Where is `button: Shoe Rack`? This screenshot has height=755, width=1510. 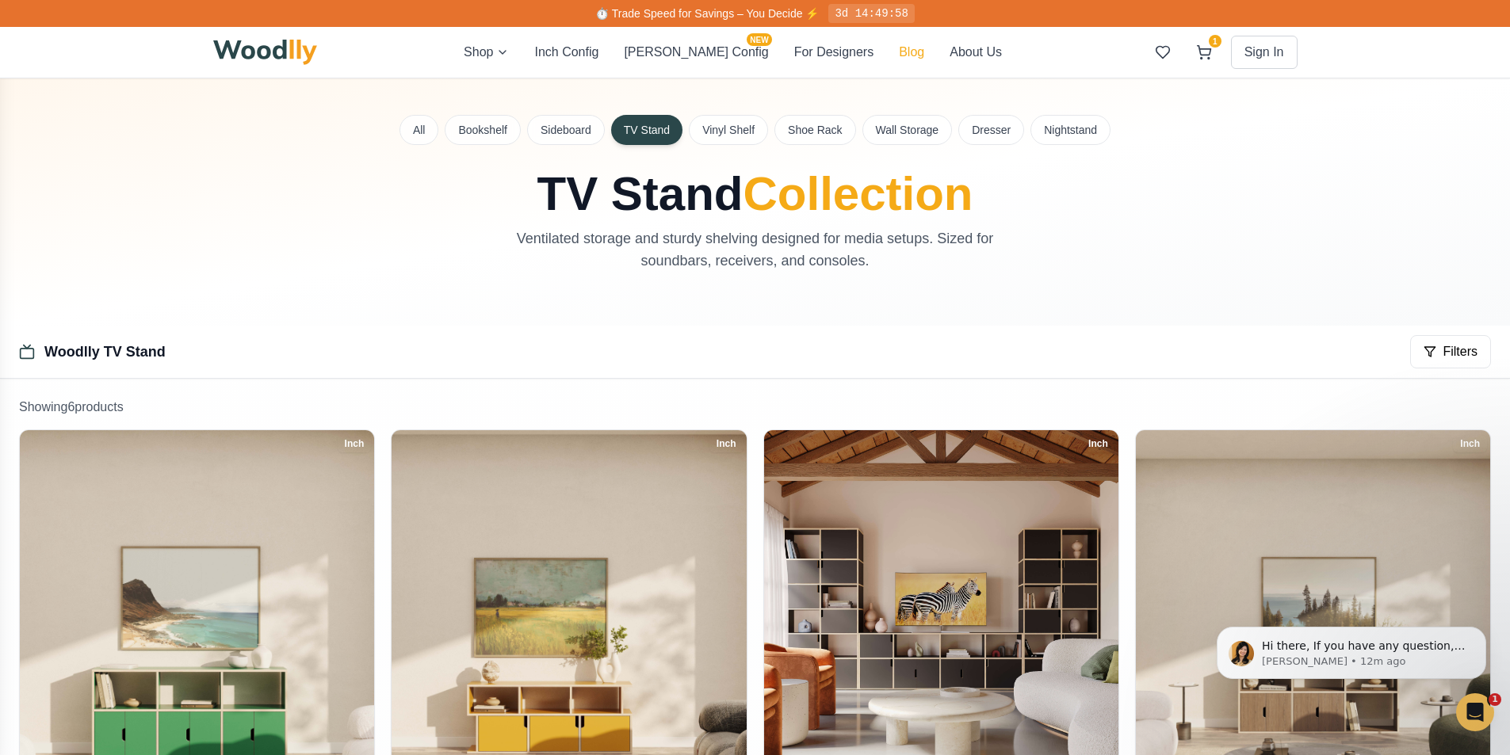 button: Shoe Rack is located at coordinates (815, 130).